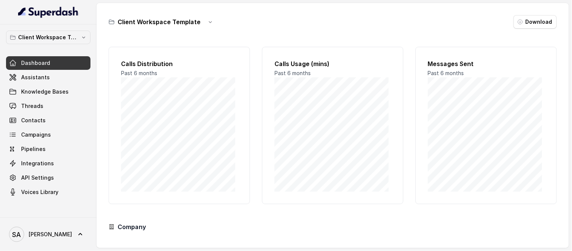 The height and width of the screenshot is (251, 572). I want to click on a: Dashboard, so click(48, 63).